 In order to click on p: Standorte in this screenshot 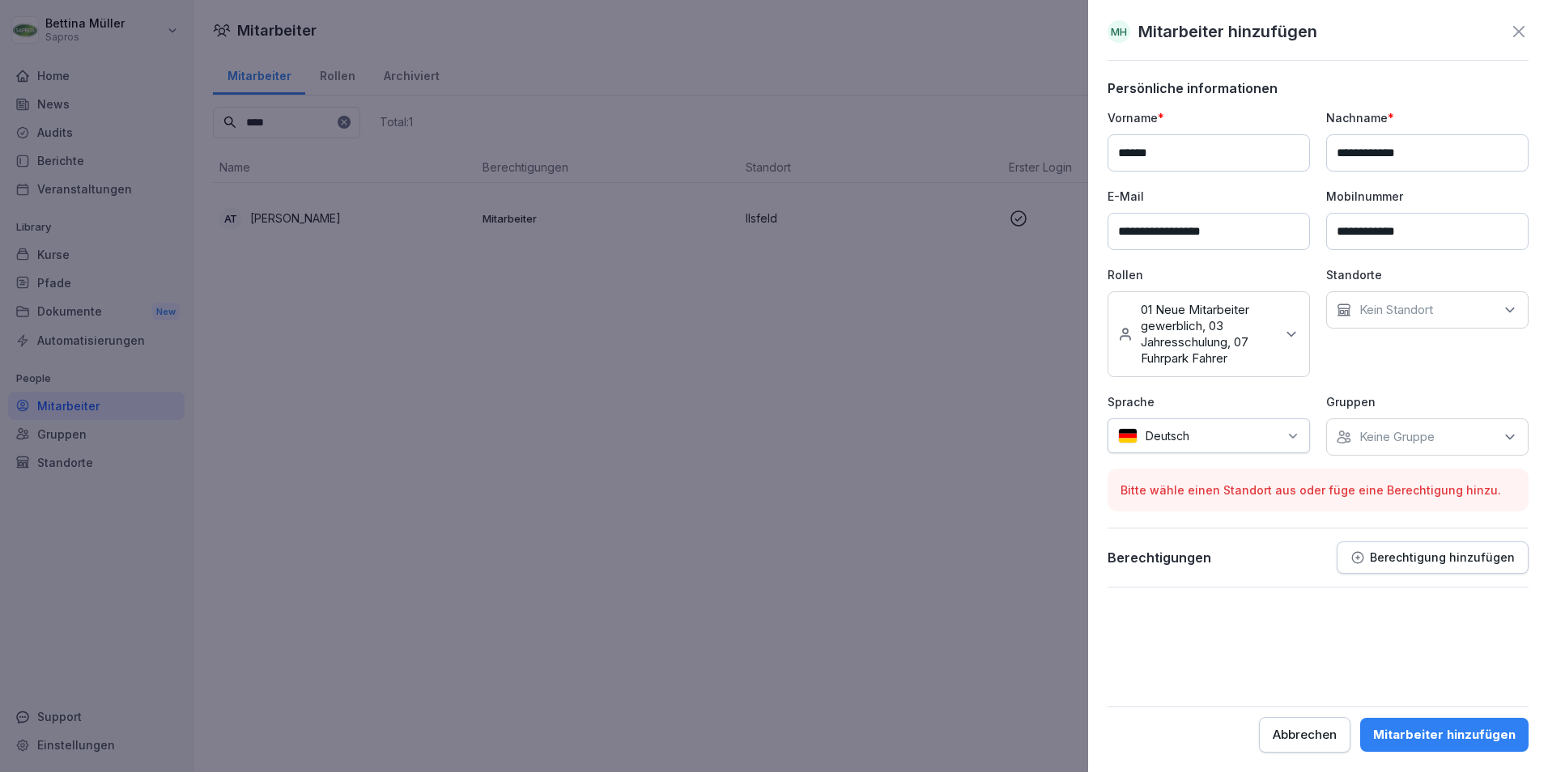, I will do `click(1428, 274)`.